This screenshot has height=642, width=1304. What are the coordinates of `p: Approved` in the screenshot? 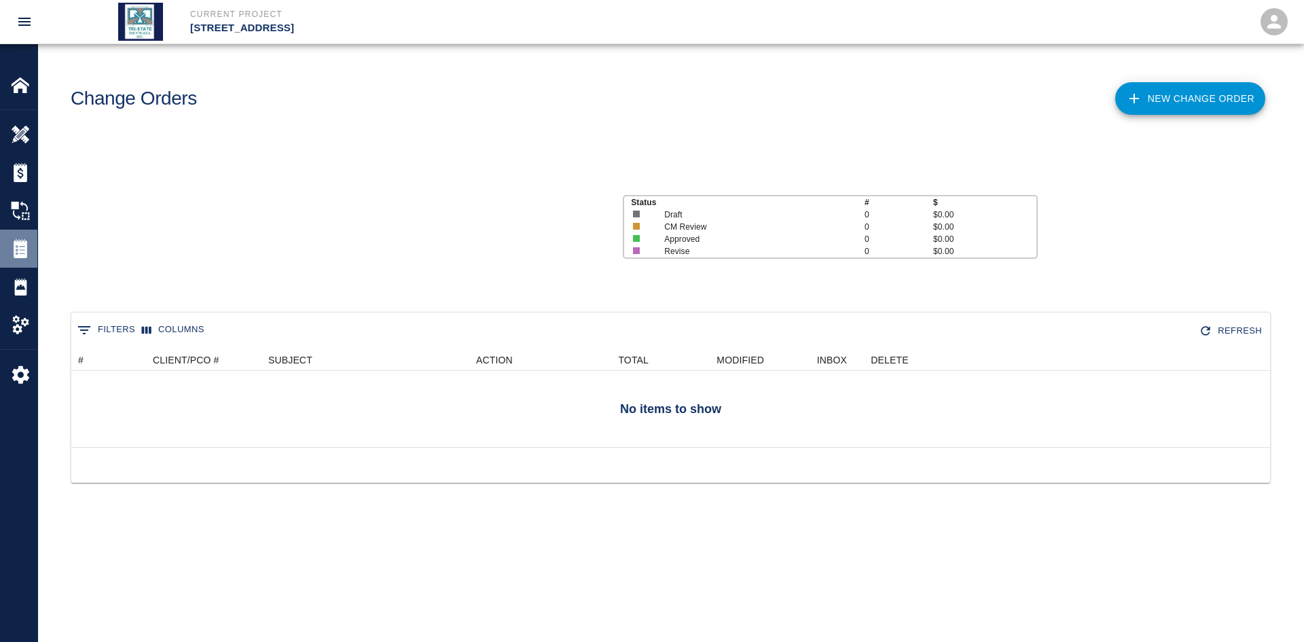 It's located at (754, 239).